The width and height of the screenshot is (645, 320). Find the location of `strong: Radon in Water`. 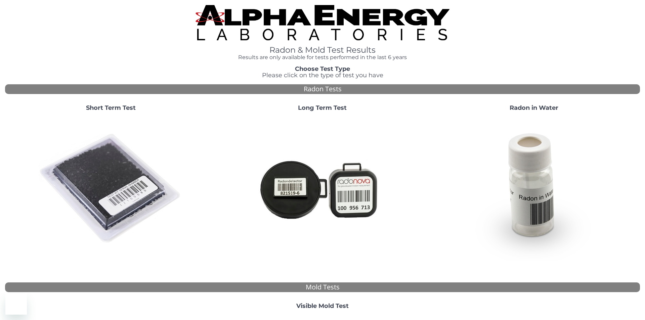

strong: Radon in Water is located at coordinates (533, 108).